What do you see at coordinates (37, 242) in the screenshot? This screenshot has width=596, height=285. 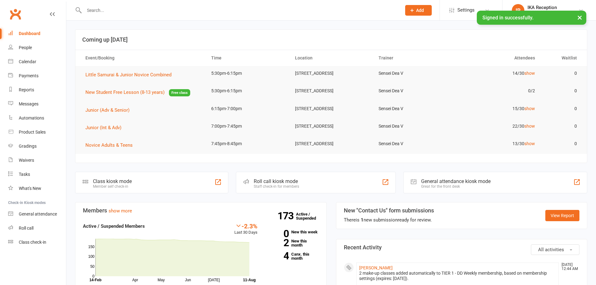 I see `a: Class kiosk mode` at bounding box center [37, 242].